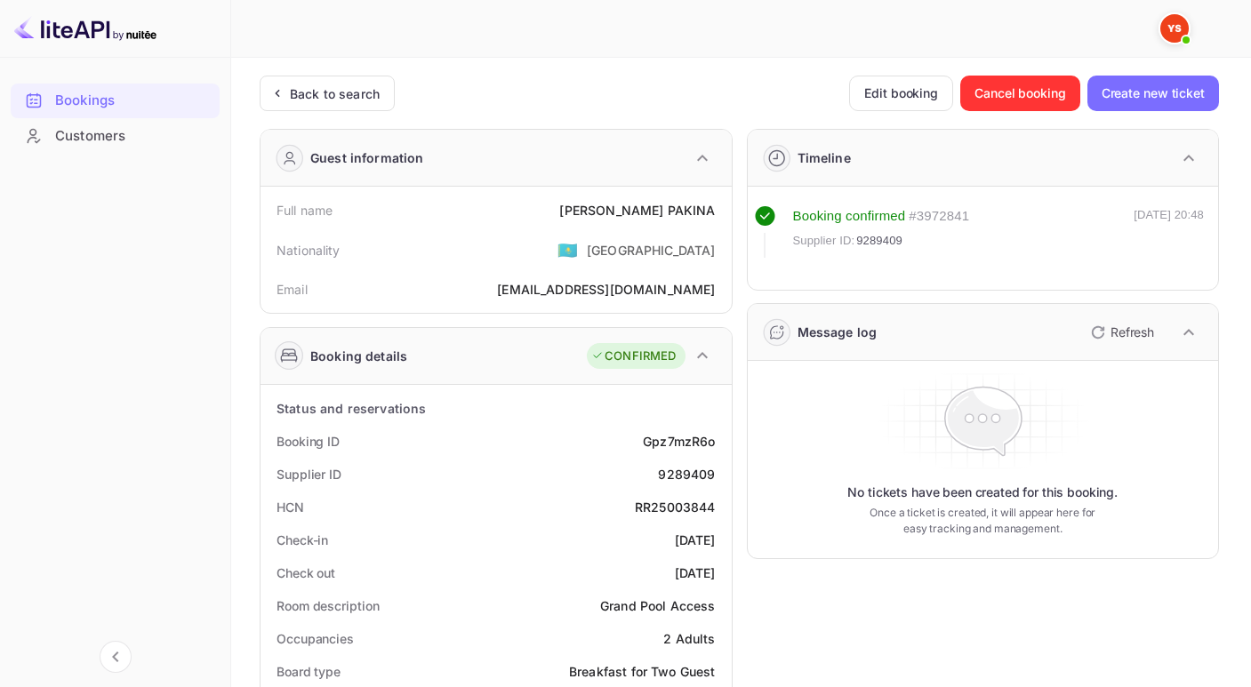 This screenshot has height=687, width=1251. I want to click on div: Nationality, so click(309, 250).